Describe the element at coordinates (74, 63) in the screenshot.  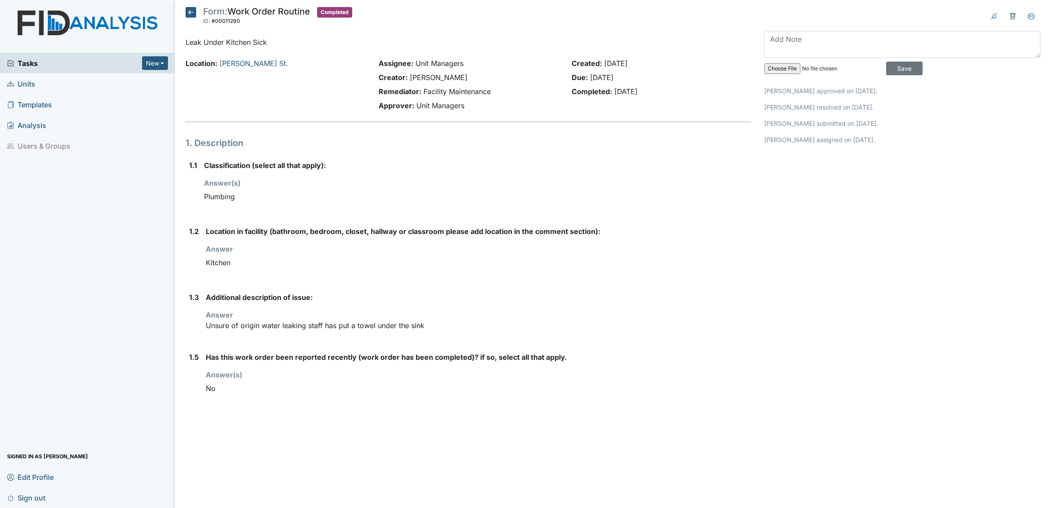
I see `a: Tasks` at that location.